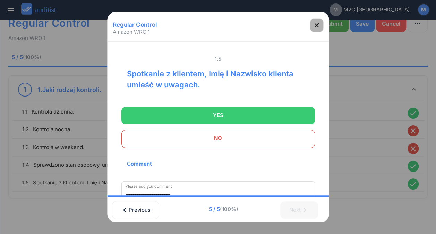  What do you see at coordinates (139, 164) in the screenshot?
I see `h2: Comment` at bounding box center [139, 164].